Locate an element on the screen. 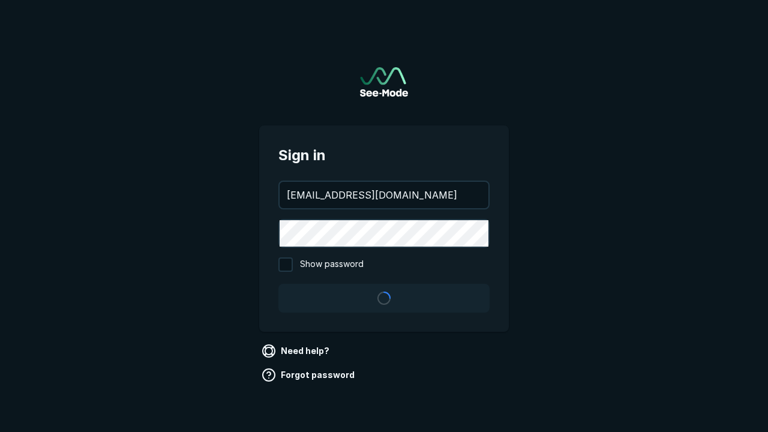  a: Go to sign in is located at coordinates (384, 82).